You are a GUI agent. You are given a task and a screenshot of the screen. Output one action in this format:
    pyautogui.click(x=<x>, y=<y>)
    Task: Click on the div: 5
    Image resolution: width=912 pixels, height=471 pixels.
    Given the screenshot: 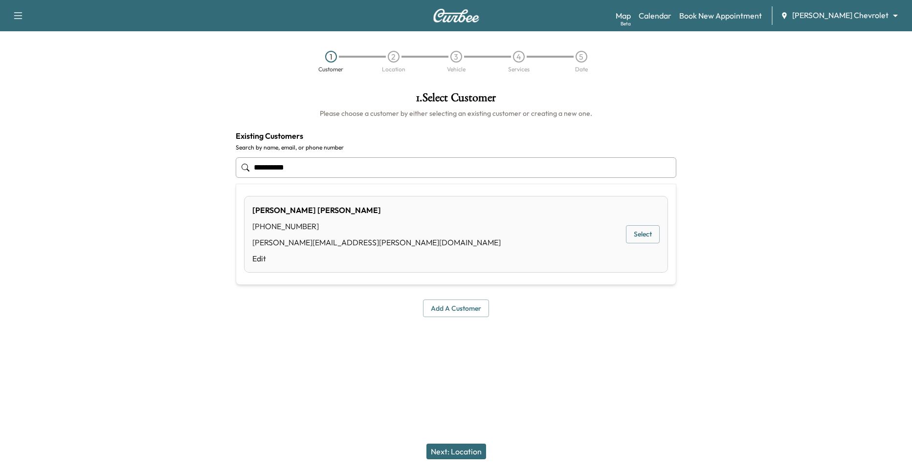 What is the action you would take?
    pyautogui.click(x=582, y=57)
    